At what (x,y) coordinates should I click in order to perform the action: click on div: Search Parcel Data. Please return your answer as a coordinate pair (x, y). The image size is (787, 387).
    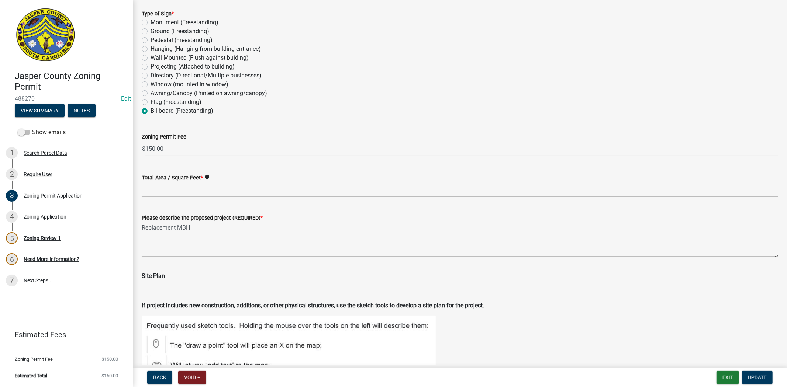
    Looking at the image, I should click on (45, 153).